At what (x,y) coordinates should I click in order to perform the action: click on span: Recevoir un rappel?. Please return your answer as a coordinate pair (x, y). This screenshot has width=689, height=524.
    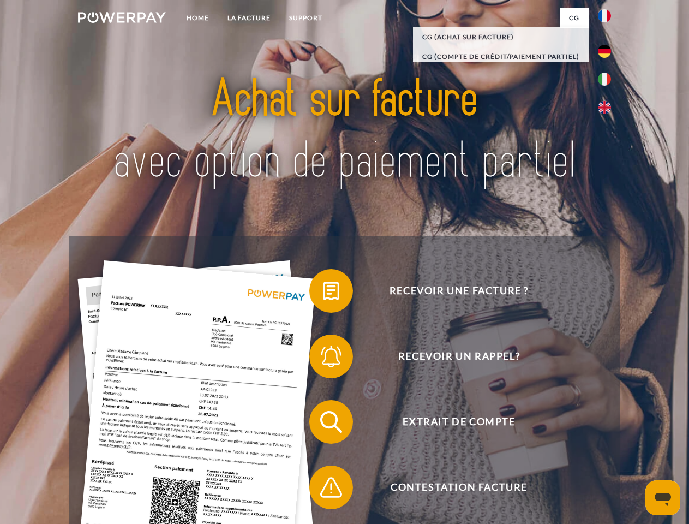
    Looking at the image, I should click on (459, 356).